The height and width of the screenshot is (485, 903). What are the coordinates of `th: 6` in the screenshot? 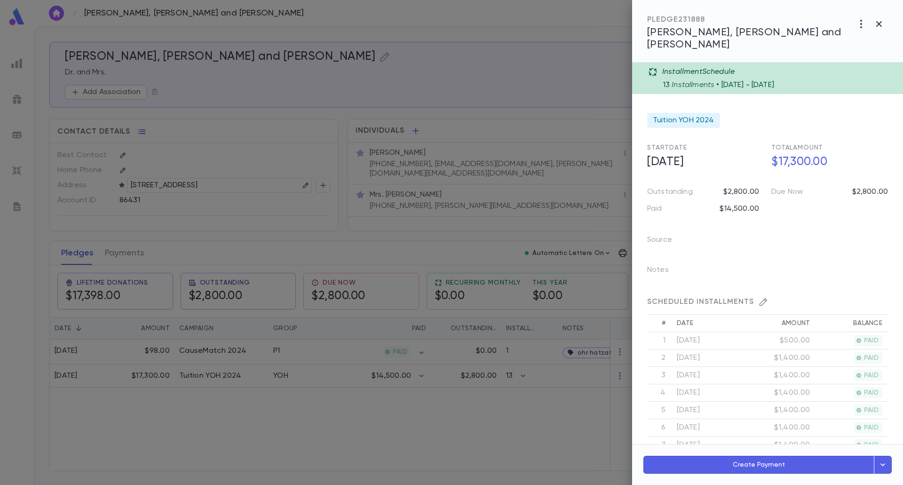 It's located at (659, 427).